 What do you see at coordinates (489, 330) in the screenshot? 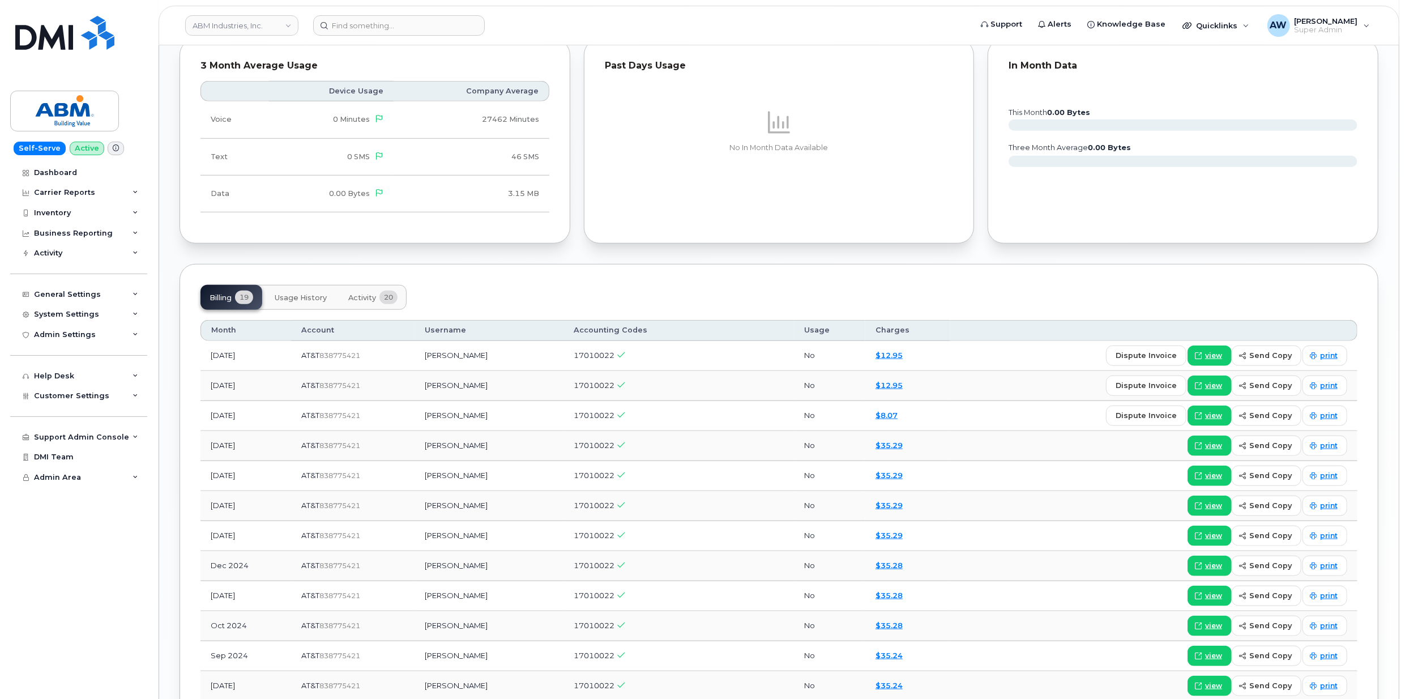
I see `th: Username` at bounding box center [489, 330].